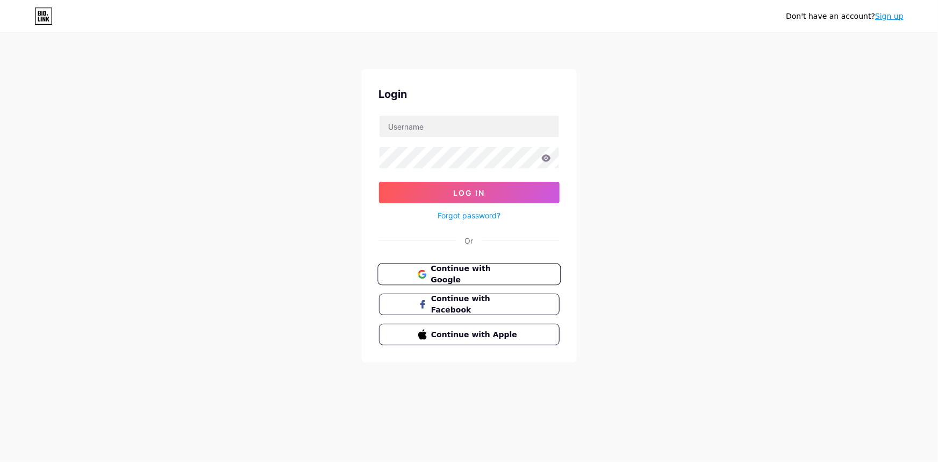  Describe the element at coordinates (469, 304) in the screenshot. I see `a: Continue with Facebook` at that location.